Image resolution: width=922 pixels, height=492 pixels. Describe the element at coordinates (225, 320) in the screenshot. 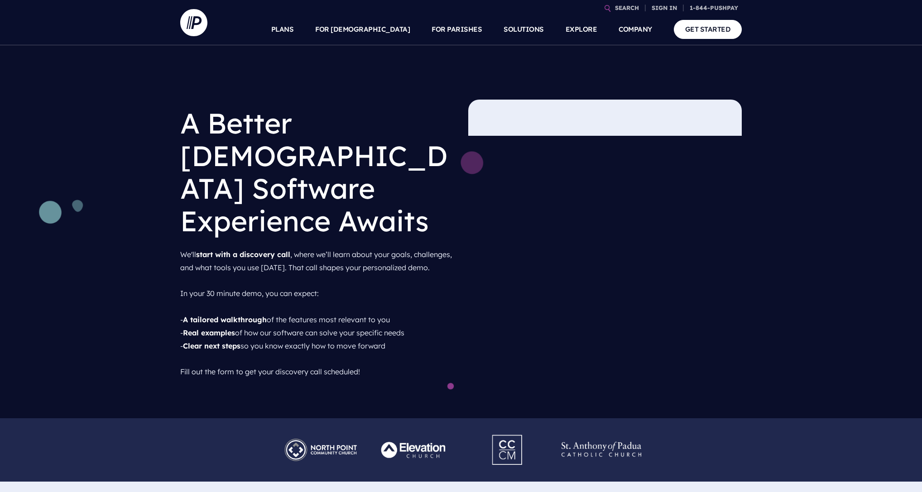

I see `strong: A tailored walkthrough` at that location.